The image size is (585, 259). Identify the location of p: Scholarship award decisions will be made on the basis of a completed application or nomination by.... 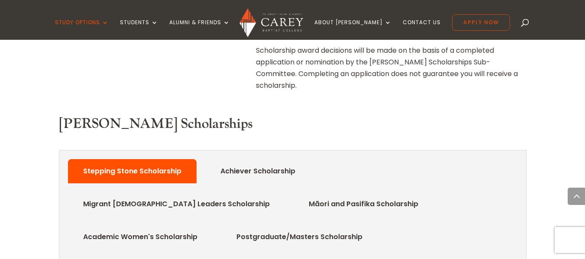
(391, 68).